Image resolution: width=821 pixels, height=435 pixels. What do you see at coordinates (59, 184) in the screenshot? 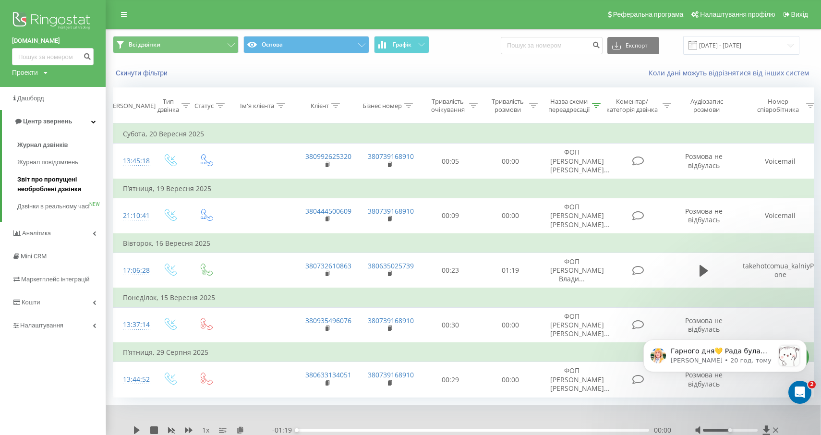
I see `span: Звіт про пропущені необроблені дзвінки` at bounding box center [59, 184].